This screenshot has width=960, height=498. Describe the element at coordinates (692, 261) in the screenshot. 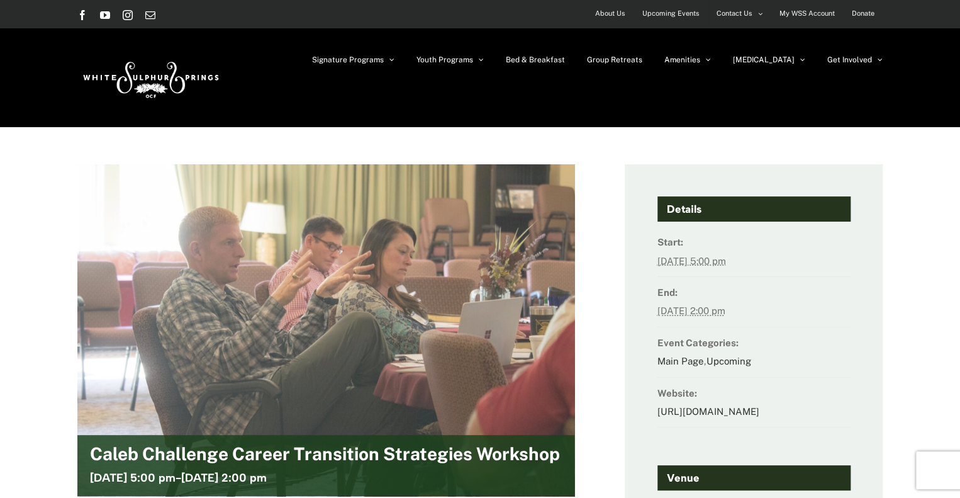

I see `abbr: 2025-09-12` at that location.